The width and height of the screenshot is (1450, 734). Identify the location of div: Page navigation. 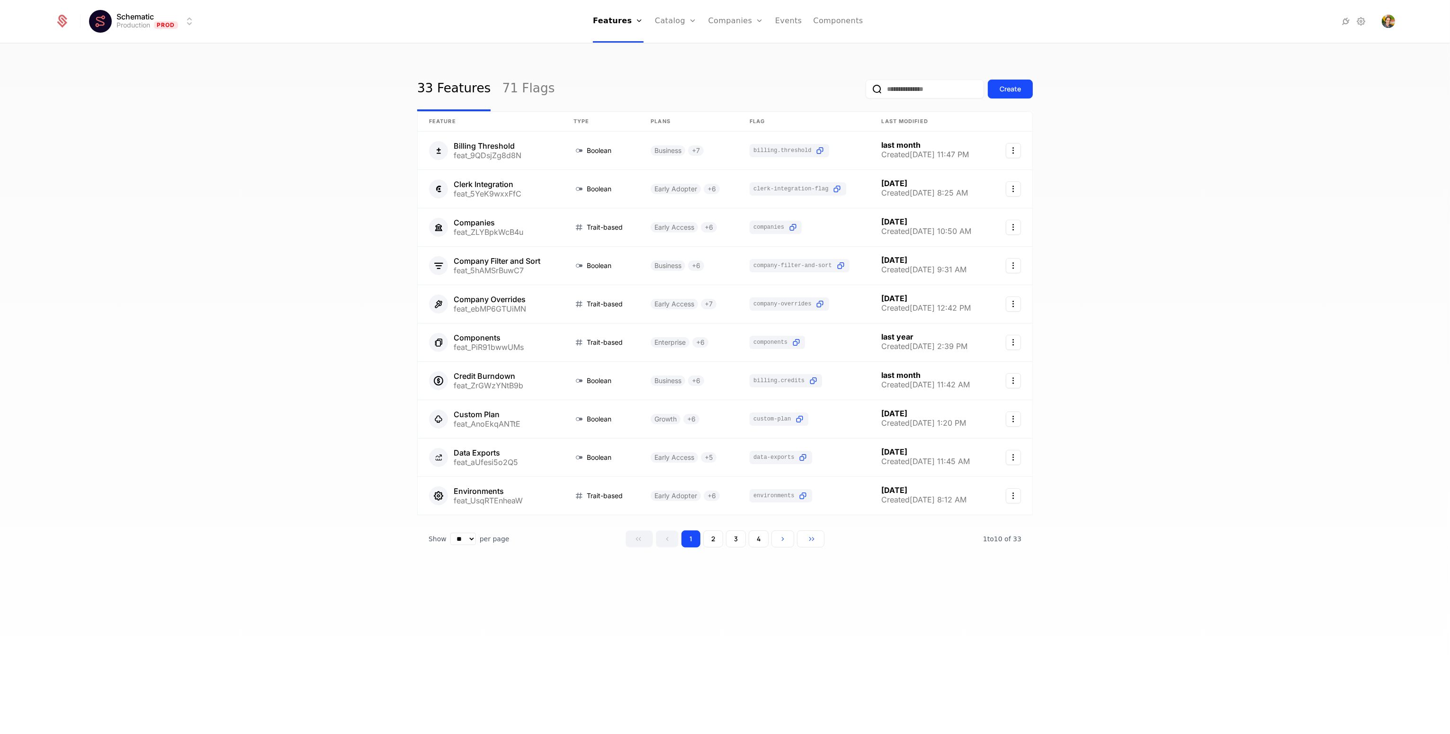
(725, 539).